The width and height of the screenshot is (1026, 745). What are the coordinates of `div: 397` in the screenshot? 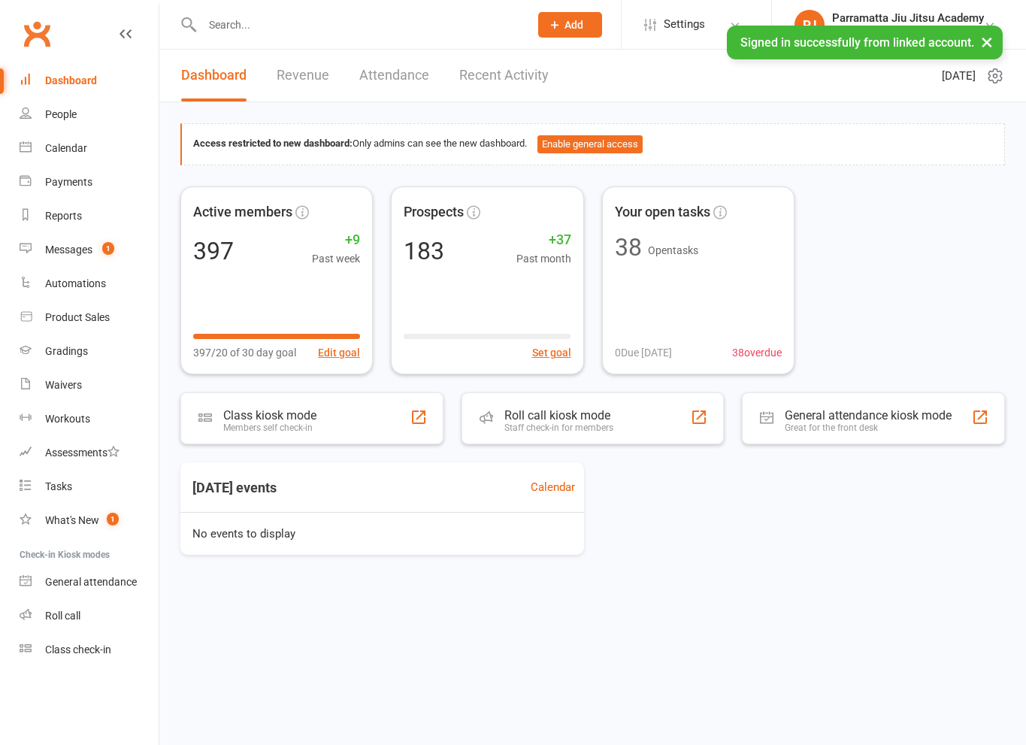 It's located at (214, 251).